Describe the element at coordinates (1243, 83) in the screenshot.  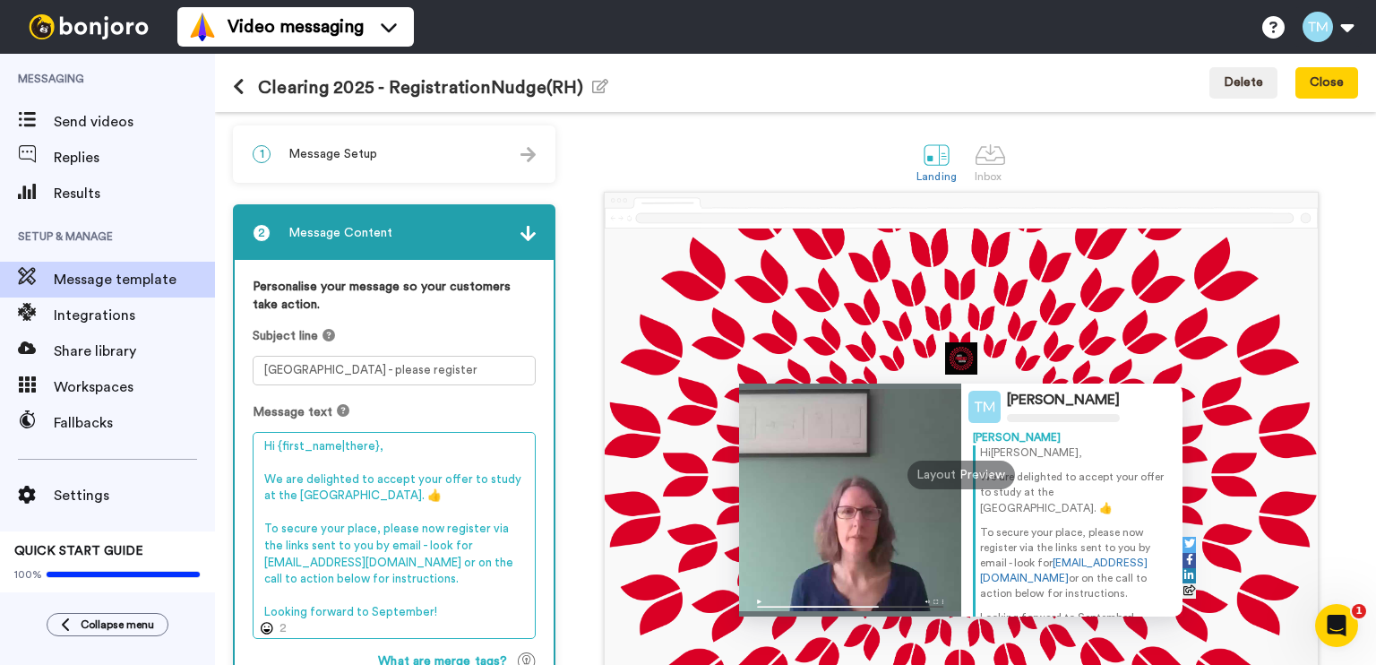
I see `button: Delete` at that location.